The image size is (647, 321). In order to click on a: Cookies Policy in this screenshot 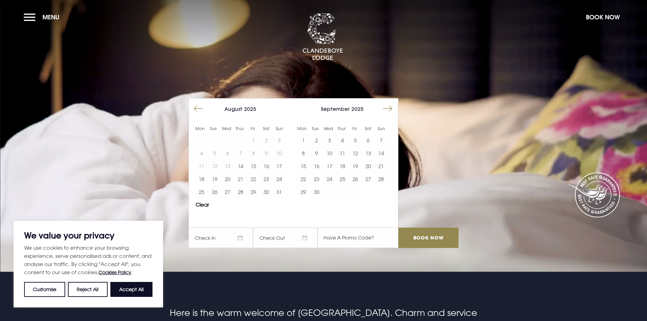, I will do `click(115, 272)`.